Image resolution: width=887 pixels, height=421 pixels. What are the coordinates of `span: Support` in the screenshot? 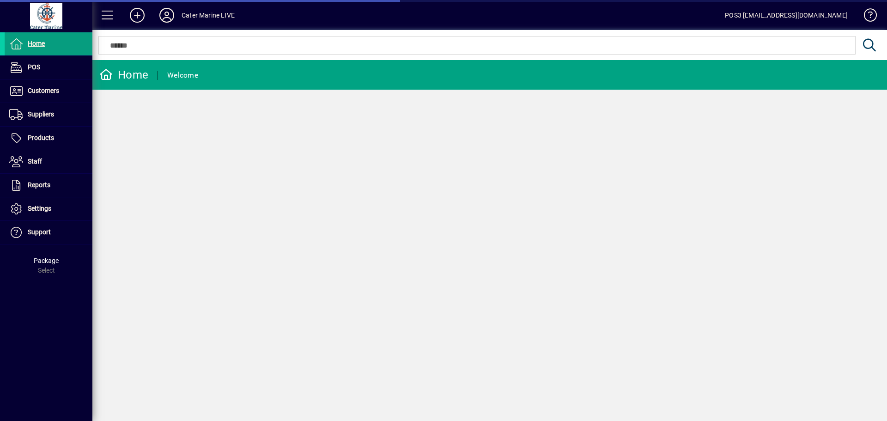 It's located at (39, 232).